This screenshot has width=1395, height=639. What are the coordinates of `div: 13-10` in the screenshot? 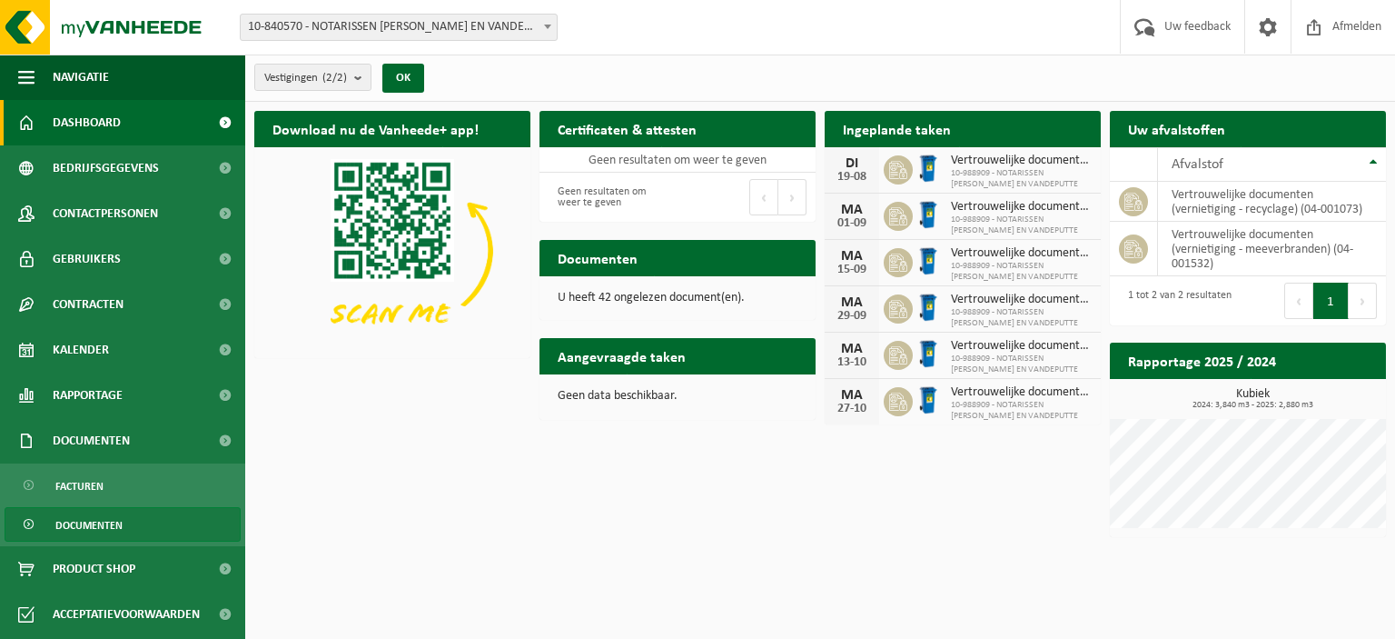 It's located at (852, 362).